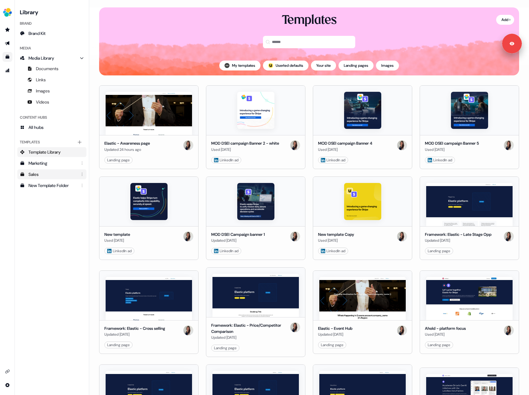 The width and height of the screenshot is (529, 395). I want to click on div: Ahold - platform focus, so click(445, 329).